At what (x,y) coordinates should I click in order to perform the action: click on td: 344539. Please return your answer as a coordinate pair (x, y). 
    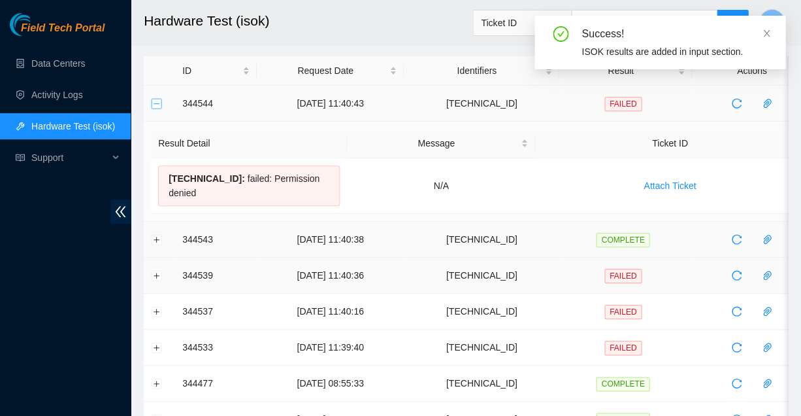
    Looking at the image, I should click on (216, 275).